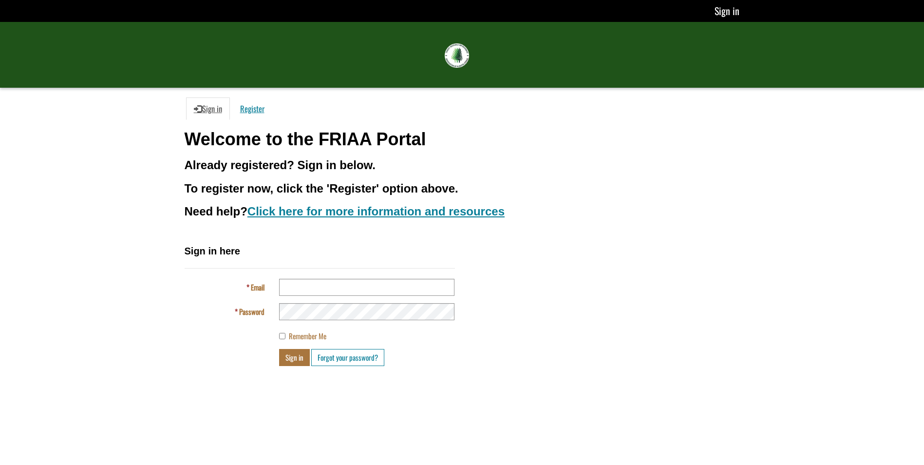 The image size is (924, 465). I want to click on input: Remember Me, so click(282, 336).